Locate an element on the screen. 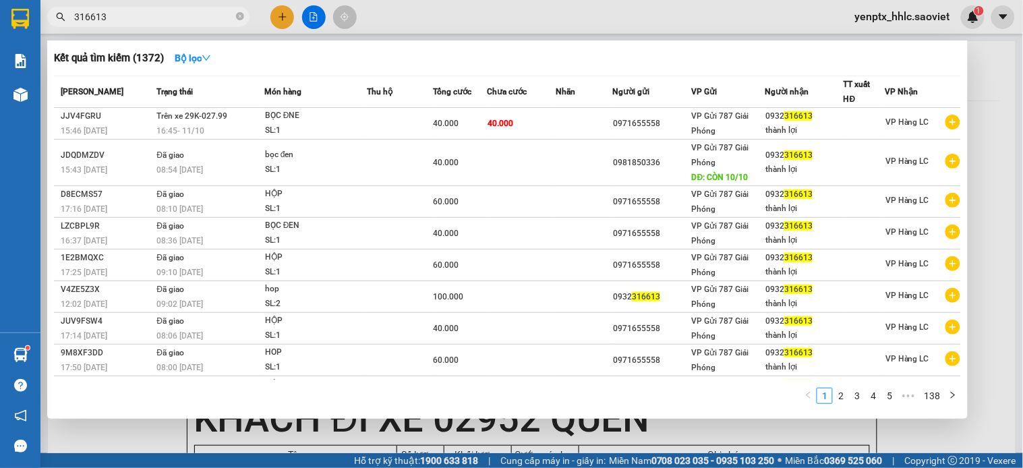 This screenshot has height=468, width=1023. li: 138 is located at coordinates (932, 396).